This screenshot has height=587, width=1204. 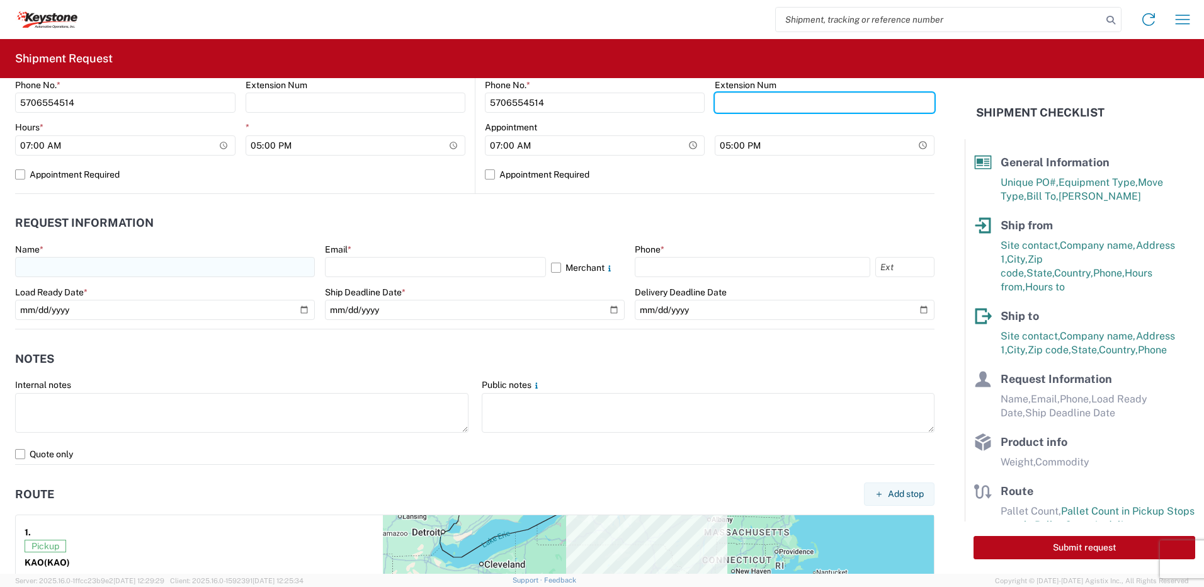 I want to click on h2: Request Information, so click(x=84, y=223).